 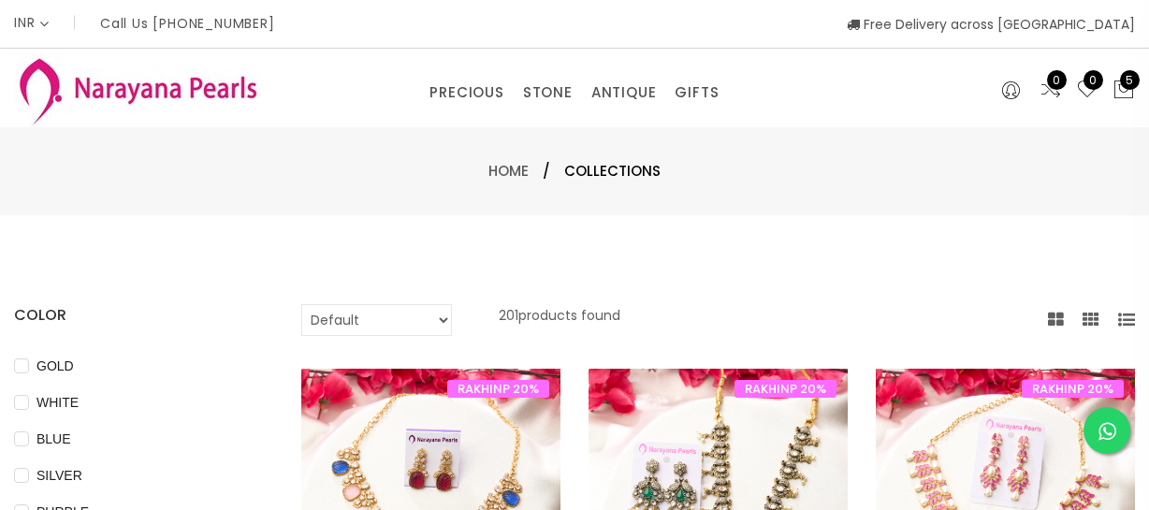 What do you see at coordinates (129, 315) in the screenshot?
I see `h4: COLOR` at bounding box center [129, 315].